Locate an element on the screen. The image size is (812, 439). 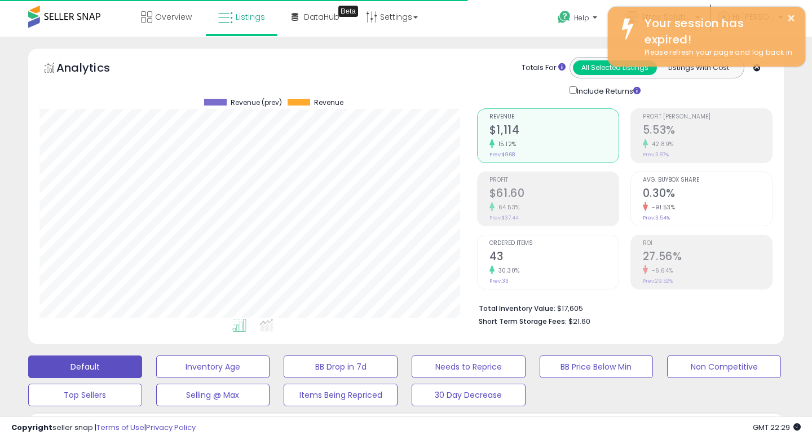
span: $21.60 is located at coordinates (579, 321).